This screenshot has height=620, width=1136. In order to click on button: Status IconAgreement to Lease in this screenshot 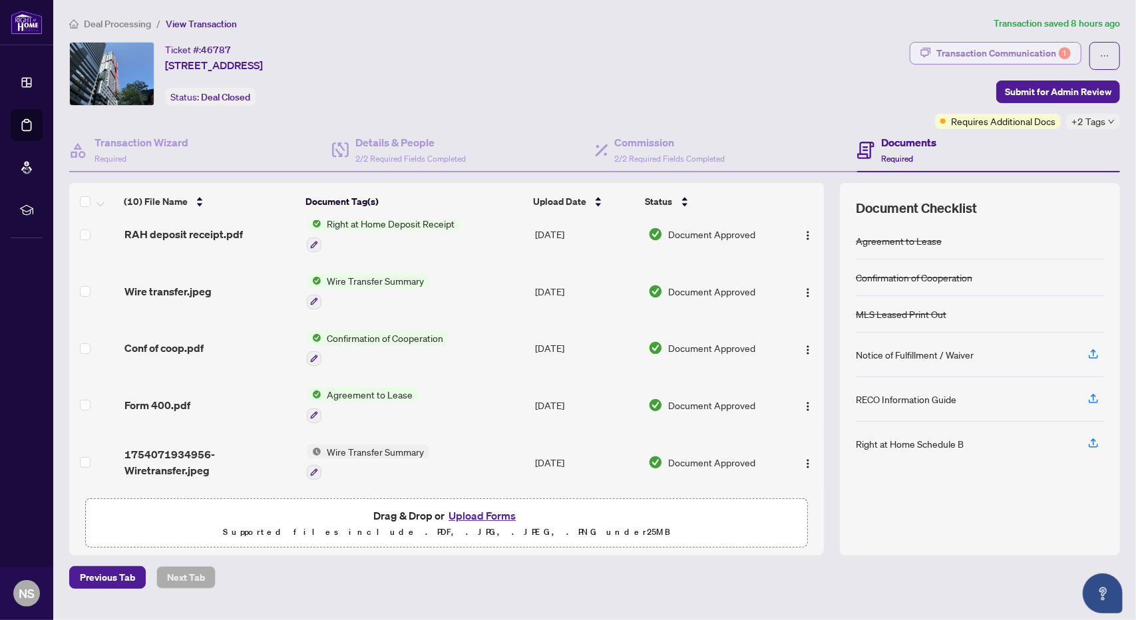, I will do `click(362, 405)`.